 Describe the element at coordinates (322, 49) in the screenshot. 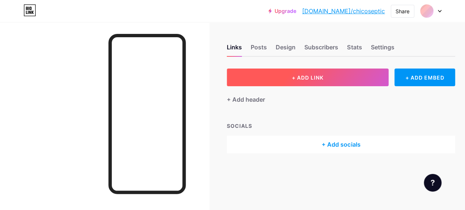

I see `div: Subscribers` at that location.